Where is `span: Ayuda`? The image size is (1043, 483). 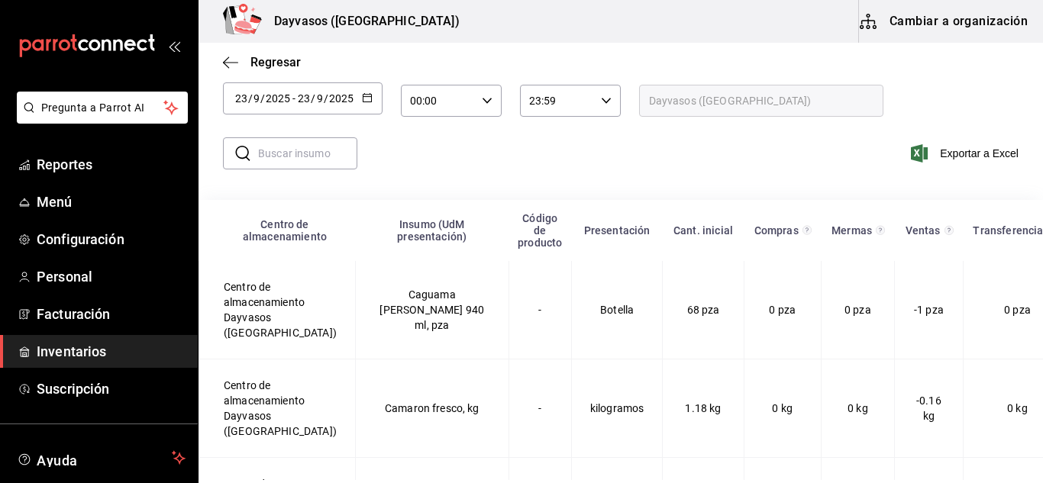 span: Ayuda is located at coordinates (101, 458).